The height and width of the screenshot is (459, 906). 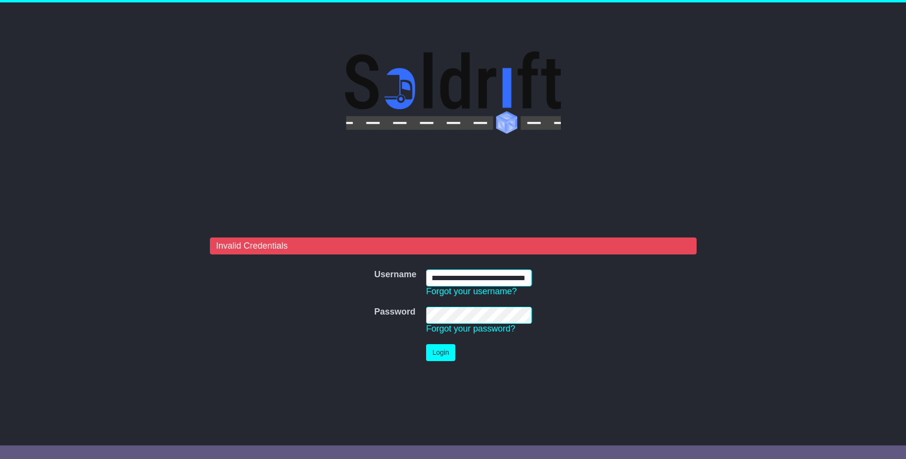 What do you see at coordinates (453, 93) in the screenshot?
I see `img: Soldrift Pty Ltd` at bounding box center [453, 93].